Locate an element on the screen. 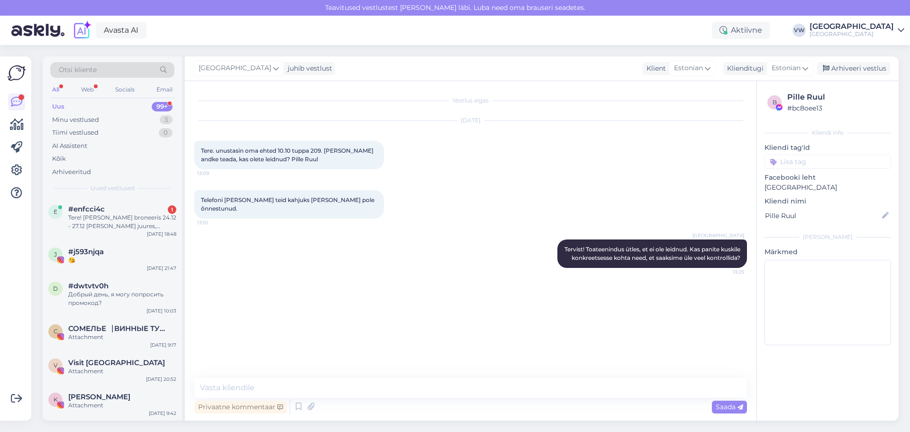 The height and width of the screenshot is (432, 910). span: Uued vestlused is located at coordinates (112, 188).